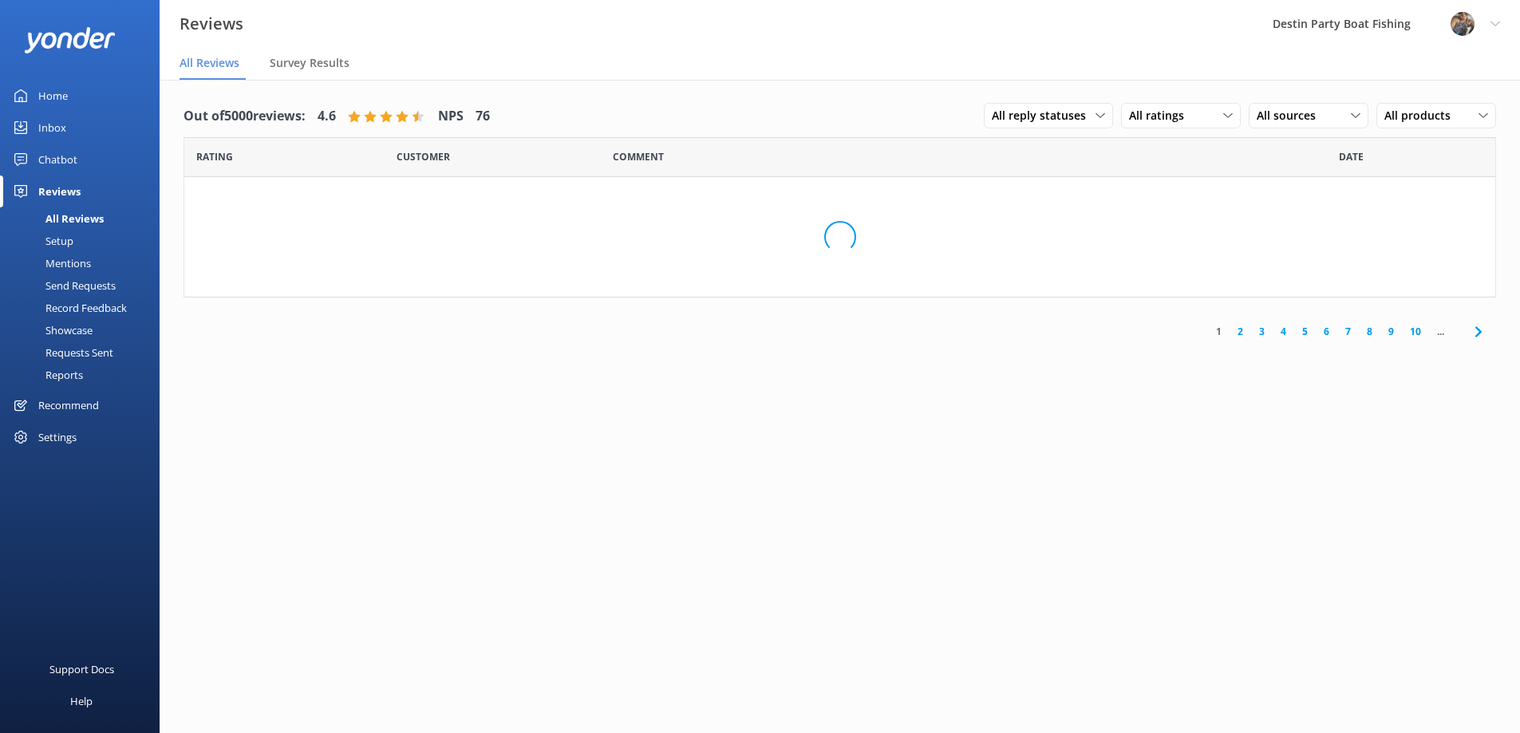  Describe the element at coordinates (52, 128) in the screenshot. I see `div: Inbox` at that location.